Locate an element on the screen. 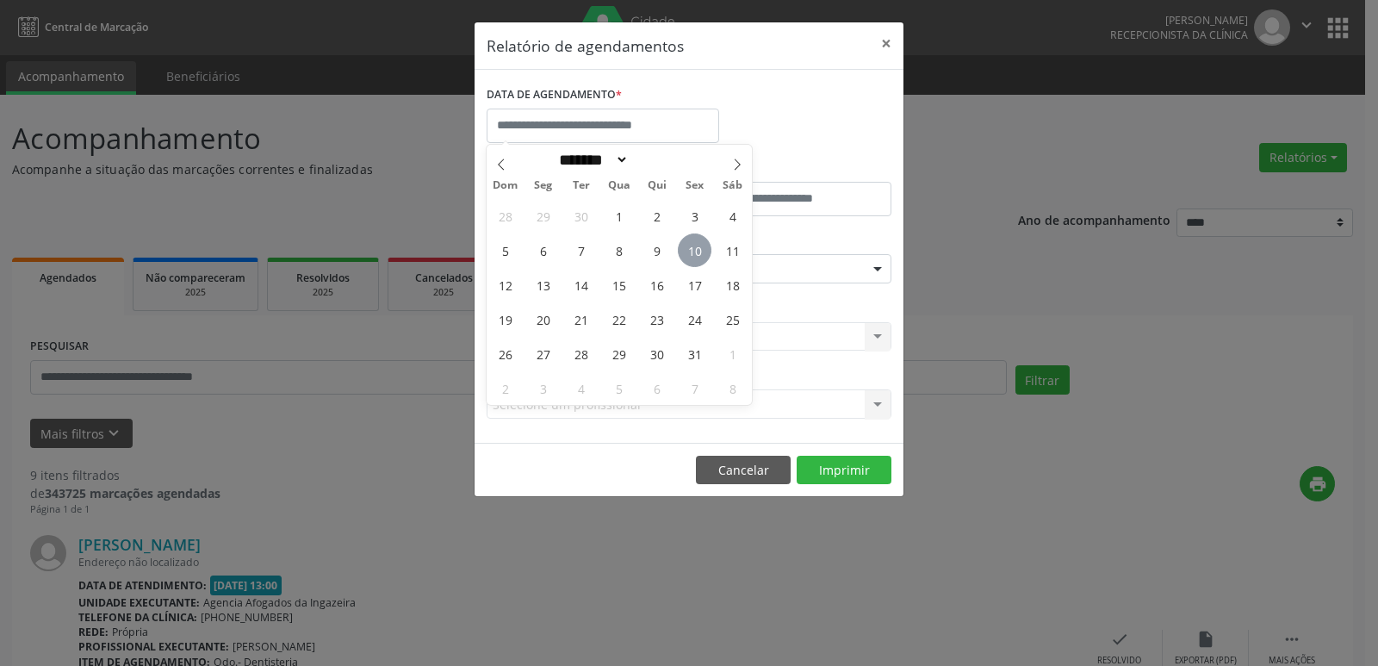 This screenshot has width=1378, height=666. span: Outubro 22, 2025 is located at coordinates (618, 319).